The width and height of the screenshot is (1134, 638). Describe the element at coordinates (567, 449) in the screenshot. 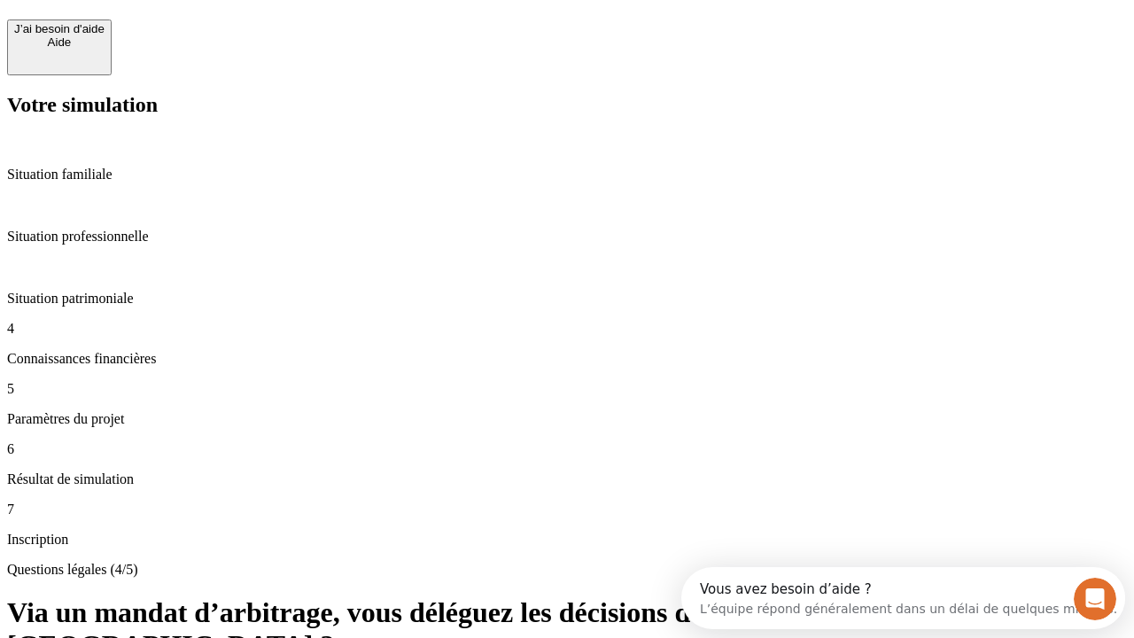

I see `p: 6` at that location.